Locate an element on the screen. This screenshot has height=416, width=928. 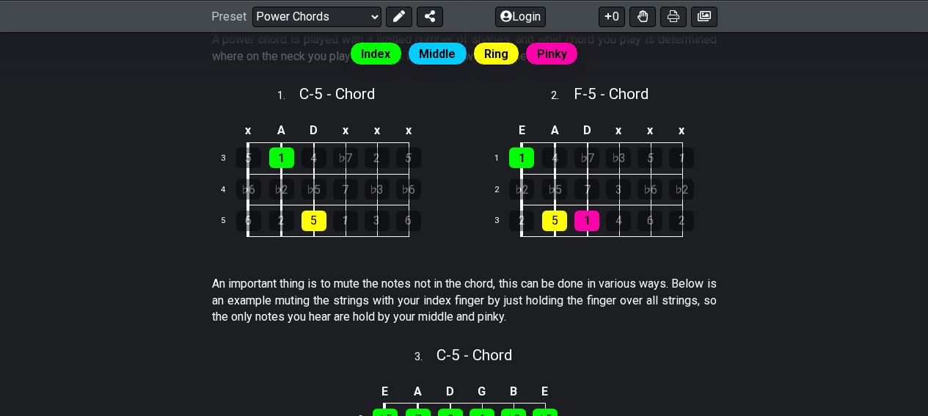
span: Middle is located at coordinates (437, 54).